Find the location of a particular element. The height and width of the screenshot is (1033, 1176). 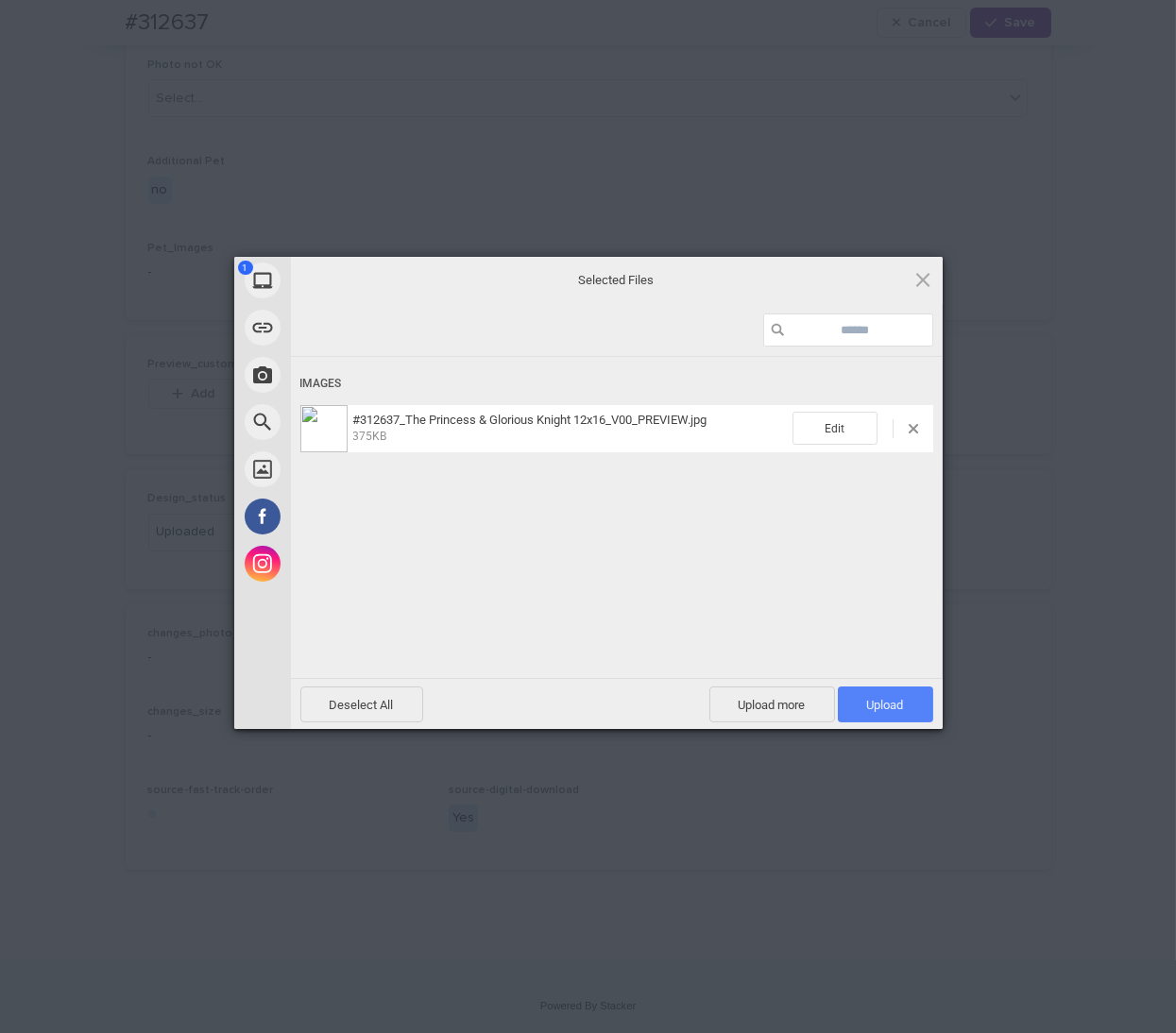

div: Facebook is located at coordinates (347, 516).